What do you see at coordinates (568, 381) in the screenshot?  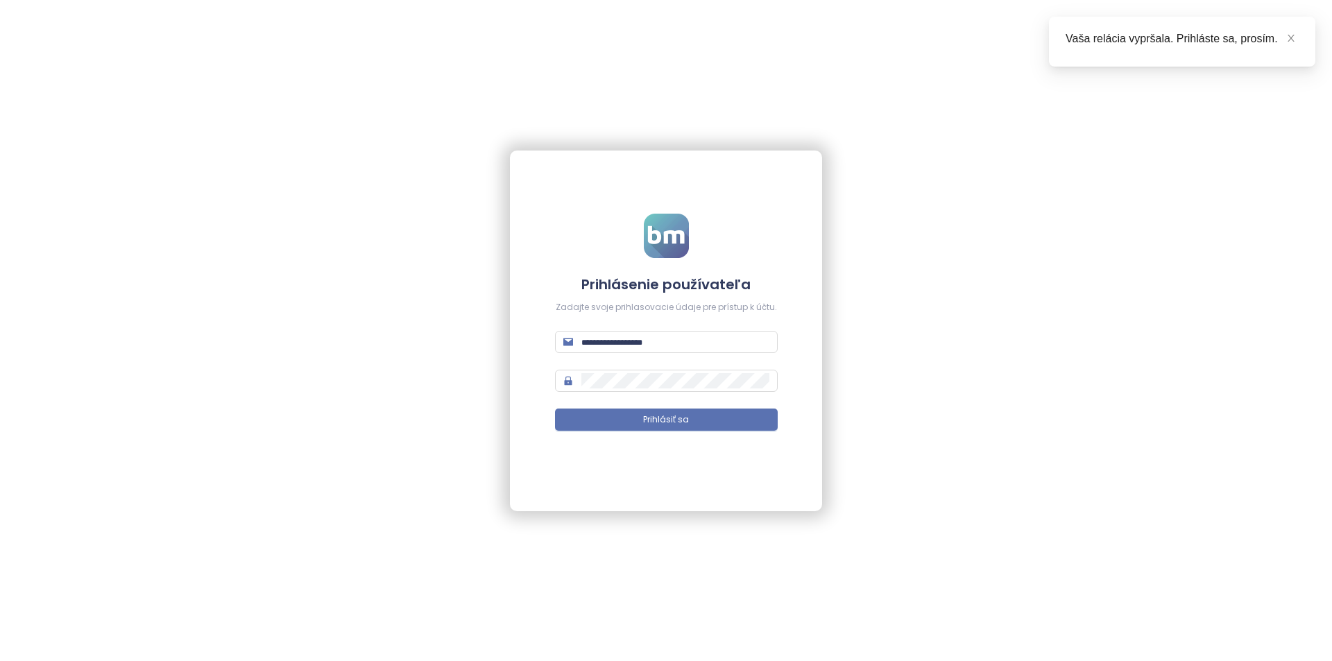 I see `span: lock` at bounding box center [568, 381].